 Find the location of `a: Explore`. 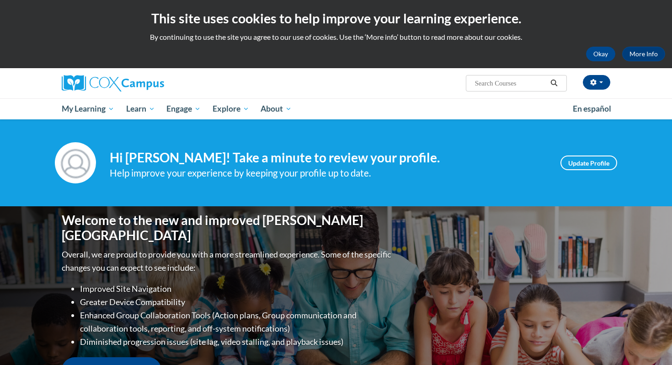

a: Explore is located at coordinates (231, 109).